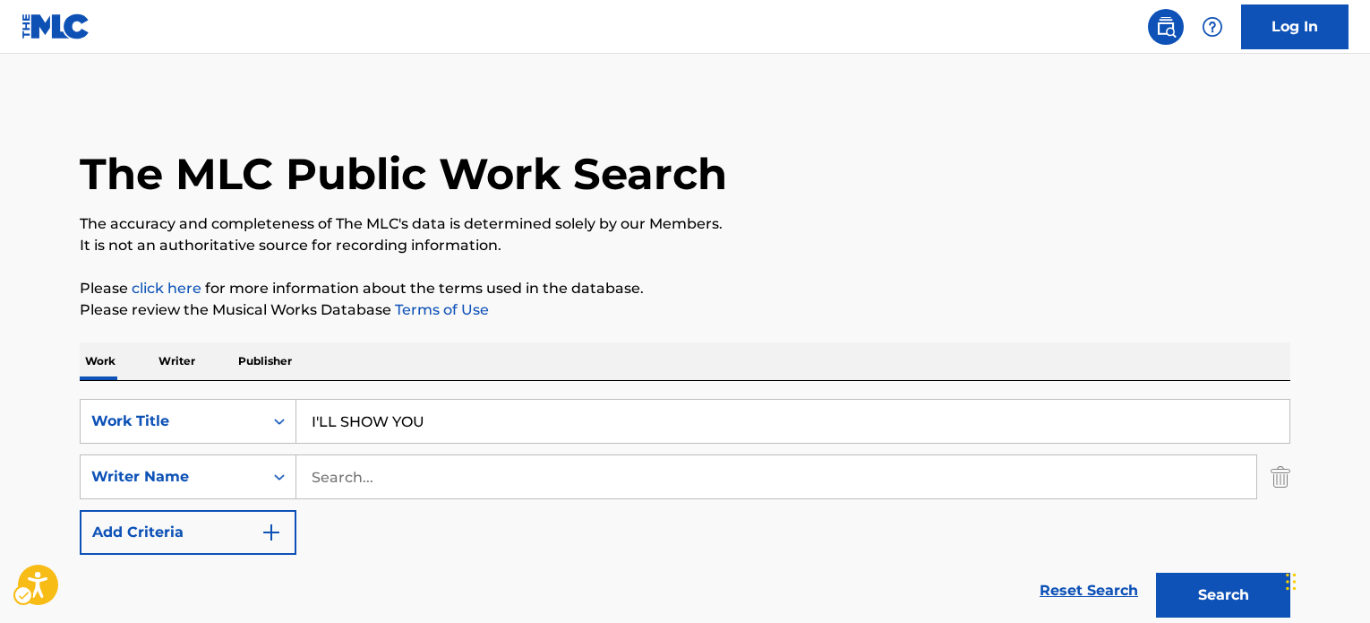 This screenshot has height=623, width=1370. Describe the element at coordinates (56, 26) in the screenshot. I see `img: MLC Logo` at that location.